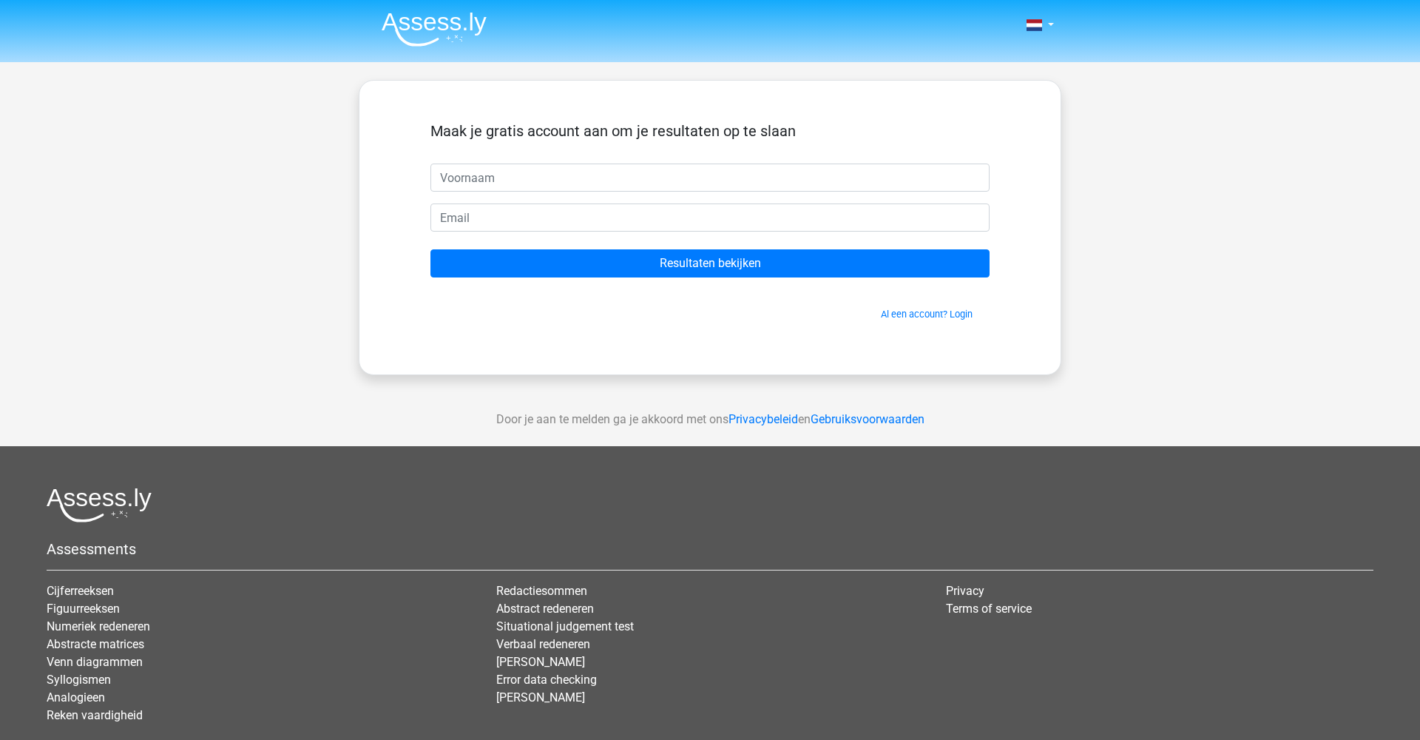 The width and height of the screenshot is (1420, 740). What do you see at coordinates (78, 679) in the screenshot?
I see `a: Syllogismen` at bounding box center [78, 679].